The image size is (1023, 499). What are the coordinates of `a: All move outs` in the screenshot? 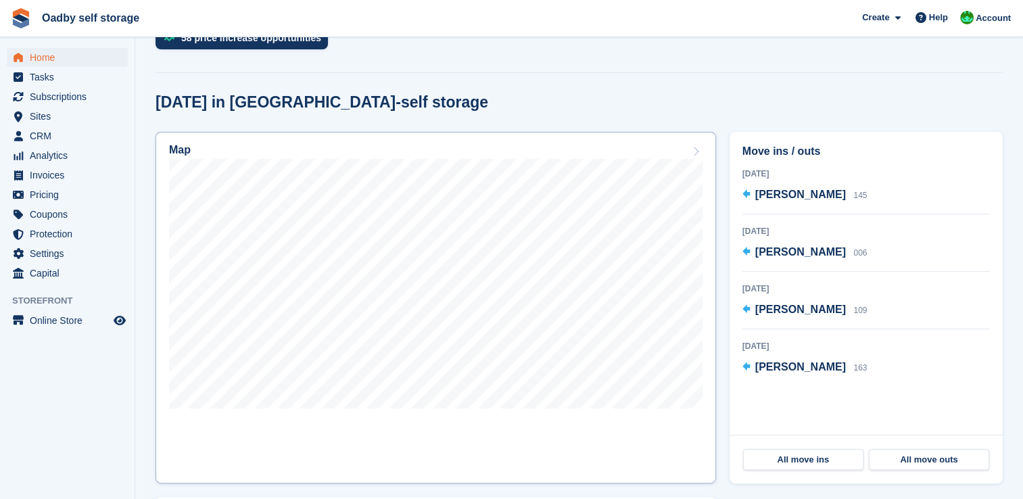 It's located at (929, 460).